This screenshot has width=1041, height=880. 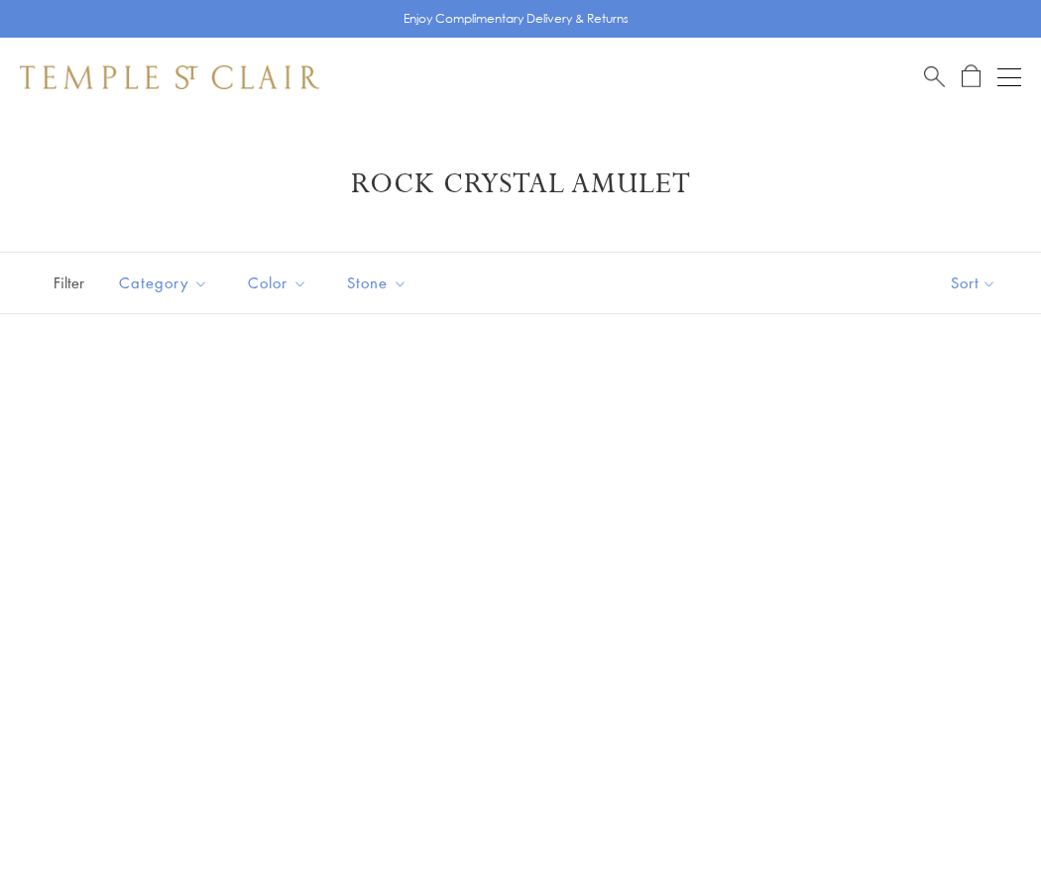 I want to click on span: Color, so click(x=280, y=282).